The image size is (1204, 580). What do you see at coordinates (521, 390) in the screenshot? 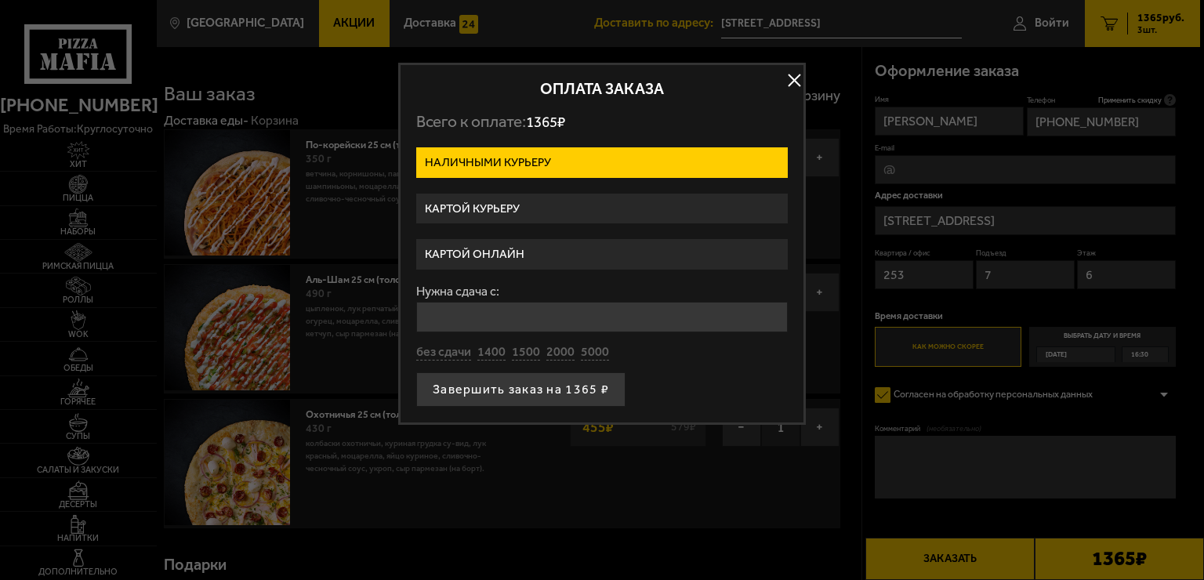
I see `button: Завершить заказ на 1365 ₽` at bounding box center [521, 390].